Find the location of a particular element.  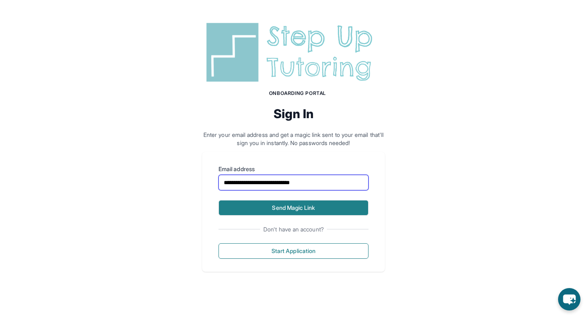

a: Start Application is located at coordinates (294, 251).